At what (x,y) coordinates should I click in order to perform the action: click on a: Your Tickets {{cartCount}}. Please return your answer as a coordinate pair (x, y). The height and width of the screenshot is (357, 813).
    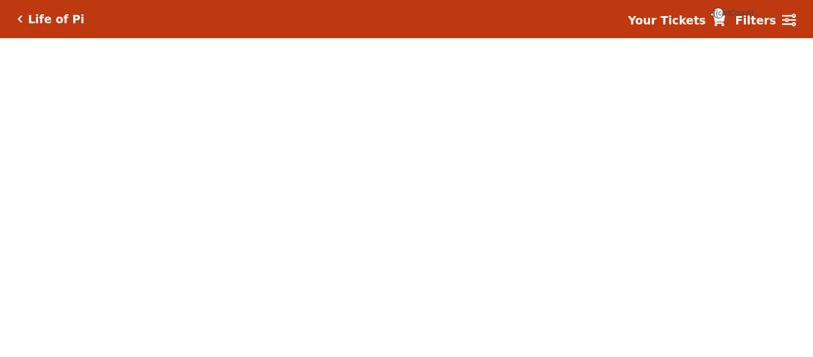
    Looking at the image, I should click on (677, 20).